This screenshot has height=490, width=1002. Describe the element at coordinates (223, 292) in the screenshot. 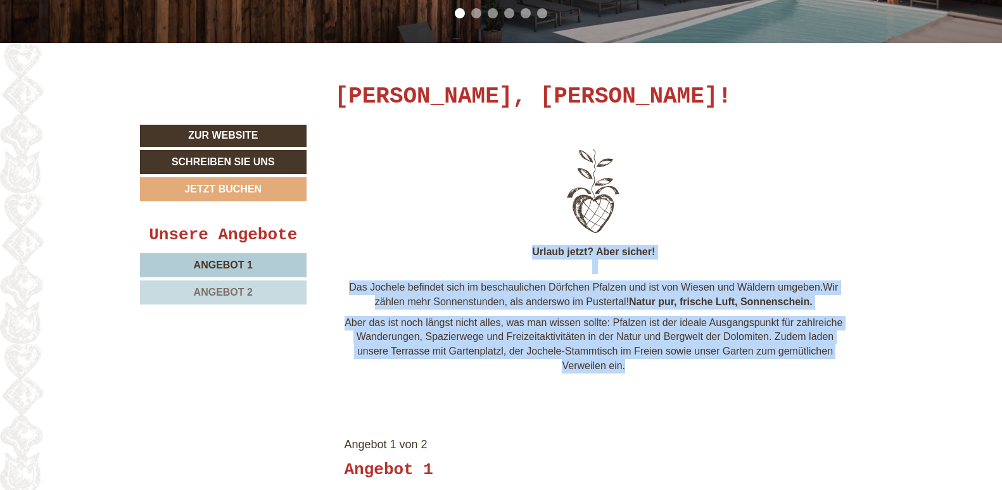

I see `span: Angebot 2` at that location.